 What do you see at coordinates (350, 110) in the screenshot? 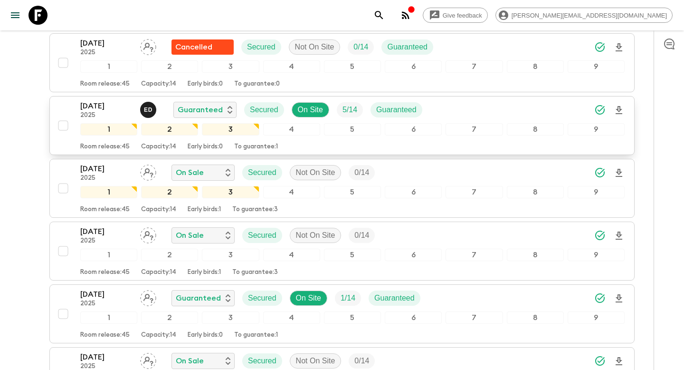
I see `p: 5 / 14` at bounding box center [350, 110].